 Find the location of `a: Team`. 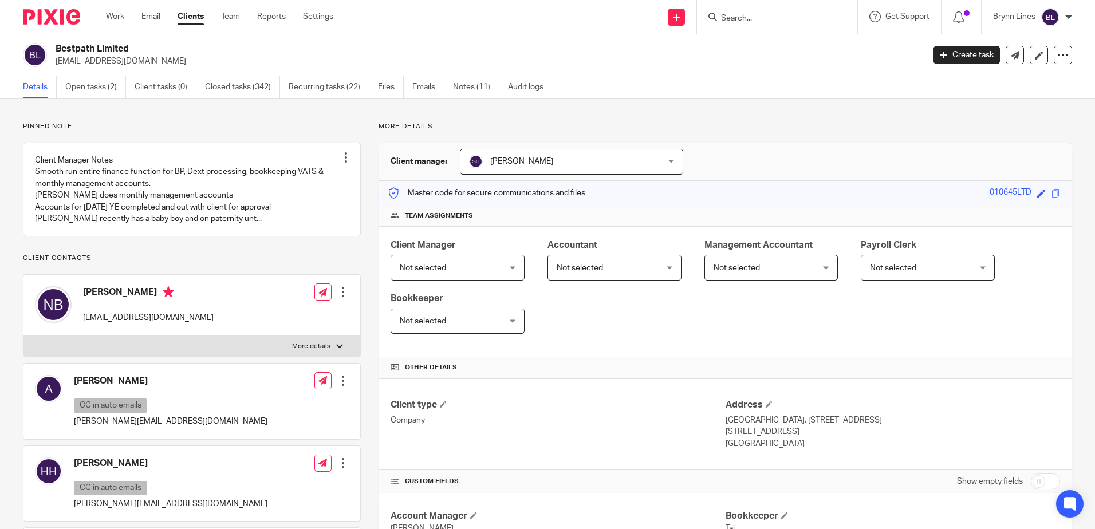

a: Team is located at coordinates (230, 17).